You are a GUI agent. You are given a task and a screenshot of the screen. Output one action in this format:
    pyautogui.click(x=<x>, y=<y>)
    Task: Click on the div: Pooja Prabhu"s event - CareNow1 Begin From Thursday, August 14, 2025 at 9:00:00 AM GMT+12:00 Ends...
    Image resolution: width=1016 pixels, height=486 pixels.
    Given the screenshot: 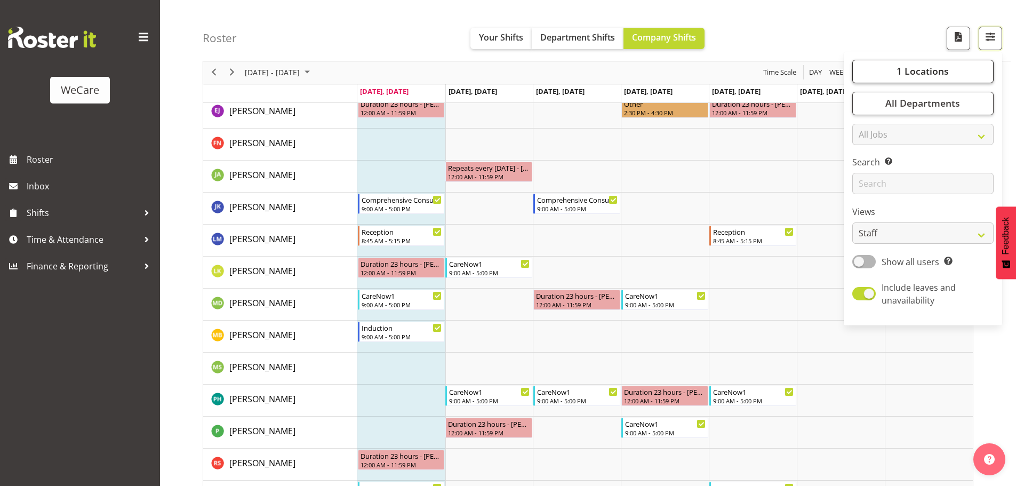 What is the action you would take?
    pyautogui.click(x=665, y=428)
    